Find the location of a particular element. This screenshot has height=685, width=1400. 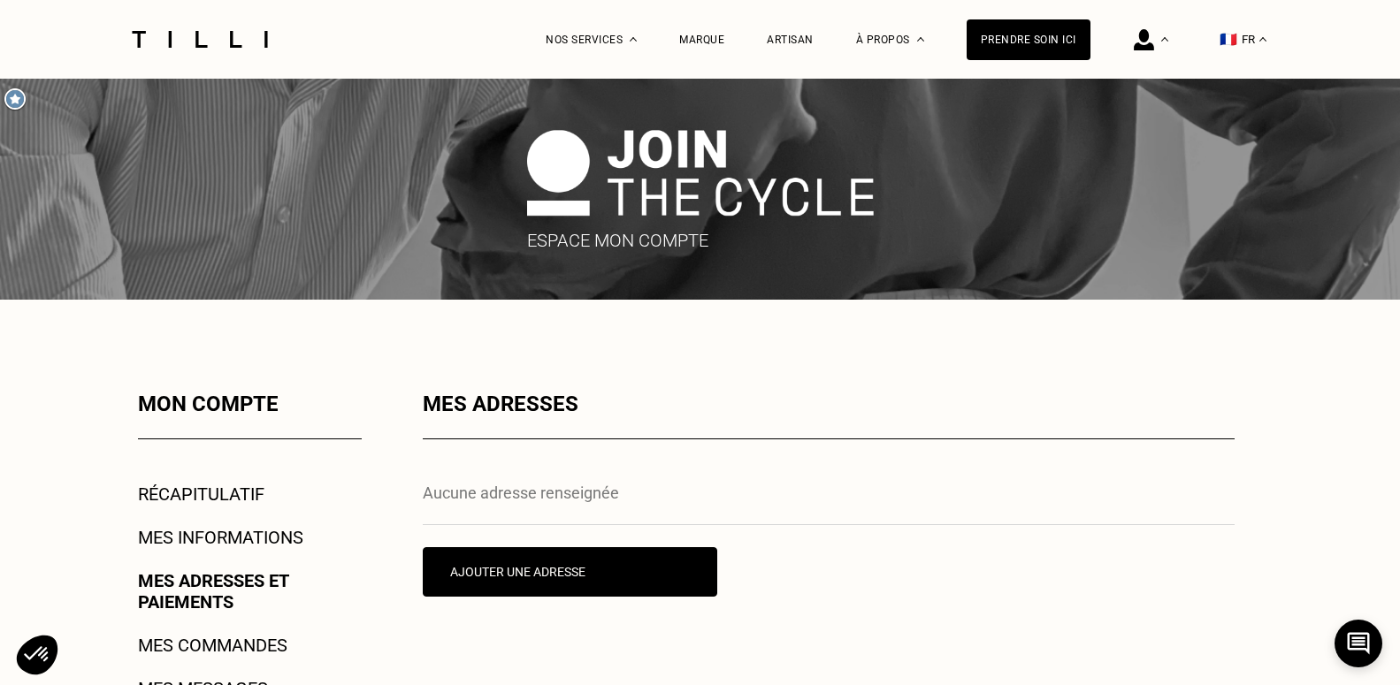

img: Menu déroulant à propos is located at coordinates (921, 39).